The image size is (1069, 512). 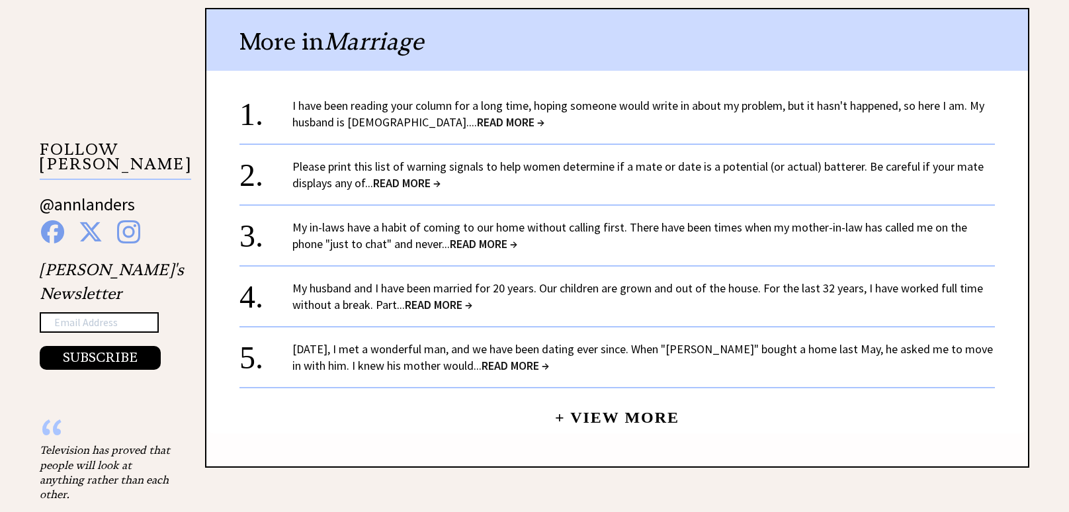 I want to click on a: I have been reading your column for a long time, hoping someone would write in about my problem, ..., so click(x=638, y=114).